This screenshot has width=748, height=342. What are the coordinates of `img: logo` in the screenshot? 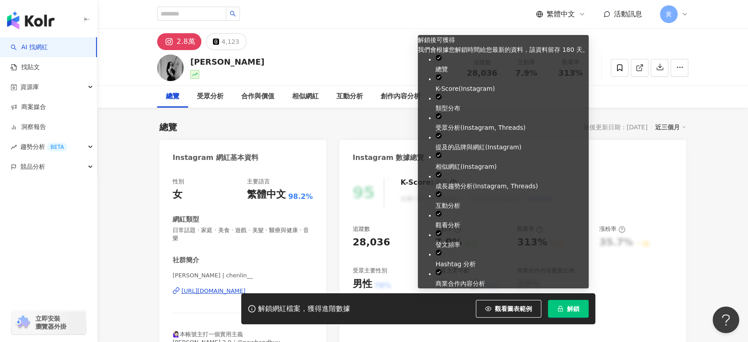 It's located at (31, 20).